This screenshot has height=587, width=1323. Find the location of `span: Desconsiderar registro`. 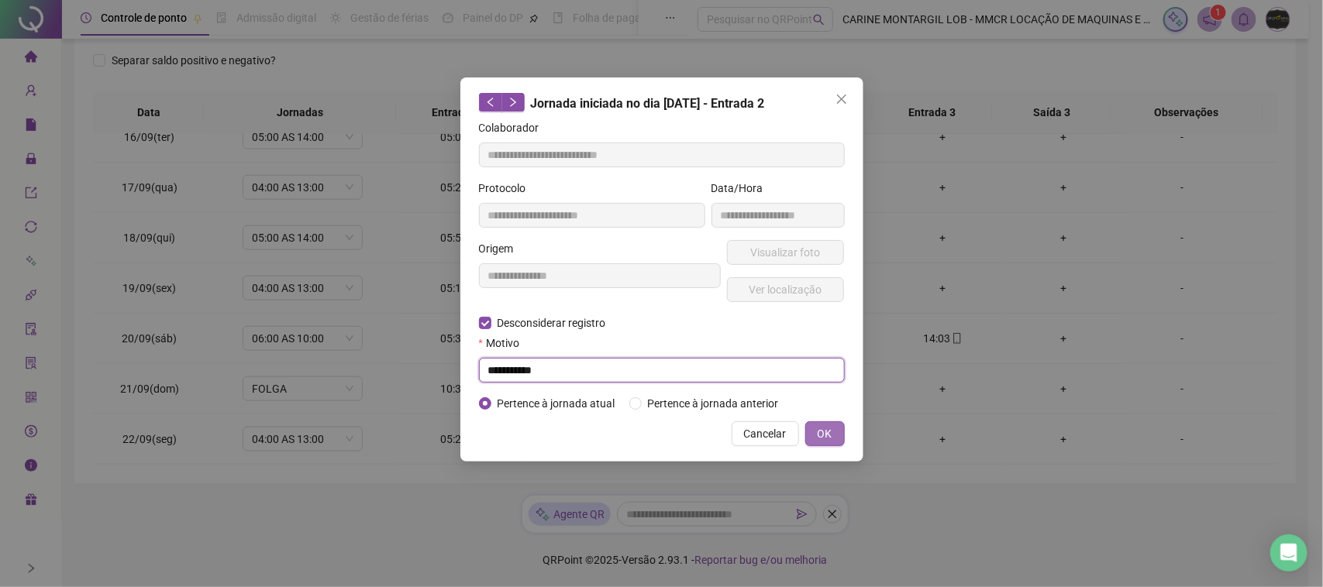

span: Desconsiderar registro is located at coordinates (552, 323).